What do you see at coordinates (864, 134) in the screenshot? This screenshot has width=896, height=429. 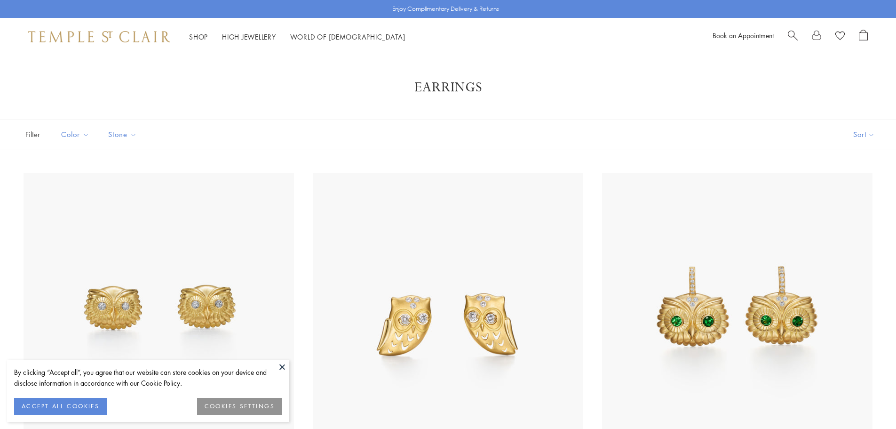 I see `button: Show sort by` at bounding box center [864, 134].